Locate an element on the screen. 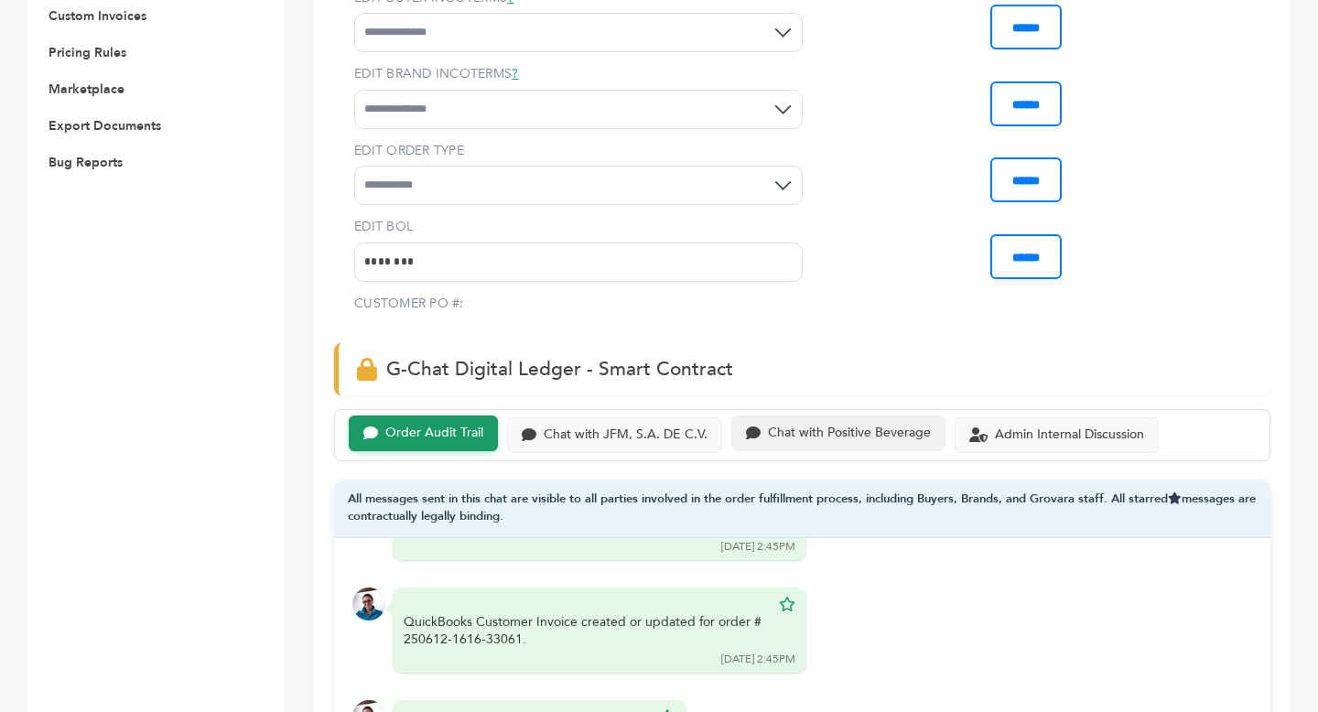 This screenshot has width=1318, height=712. div: Chat with JFM, S.A. DE C.V. is located at coordinates (625, 435).